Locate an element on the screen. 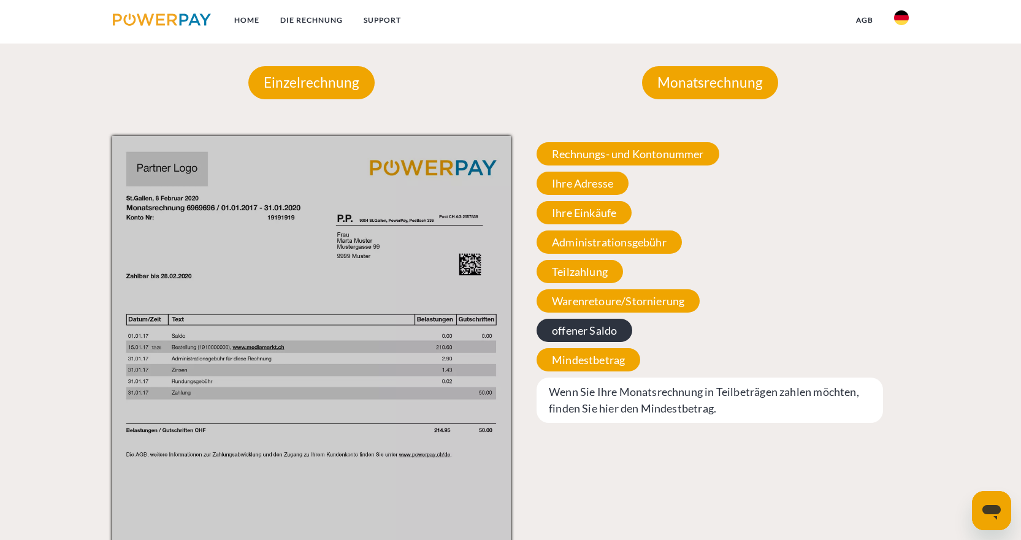 The image size is (1021, 540). p: Monatsrechnung is located at coordinates (710, 83).